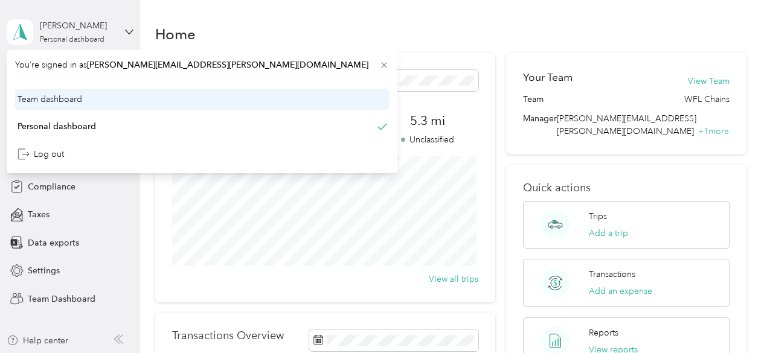  Describe the element at coordinates (62, 299) in the screenshot. I see `span: Team Dashboard` at that location.